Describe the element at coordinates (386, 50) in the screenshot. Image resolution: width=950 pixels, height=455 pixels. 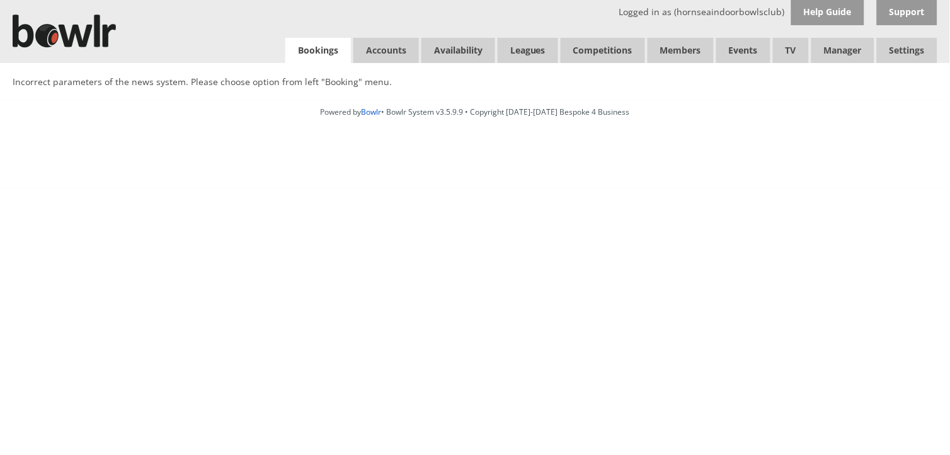
I see `span: Accounts` at that location.